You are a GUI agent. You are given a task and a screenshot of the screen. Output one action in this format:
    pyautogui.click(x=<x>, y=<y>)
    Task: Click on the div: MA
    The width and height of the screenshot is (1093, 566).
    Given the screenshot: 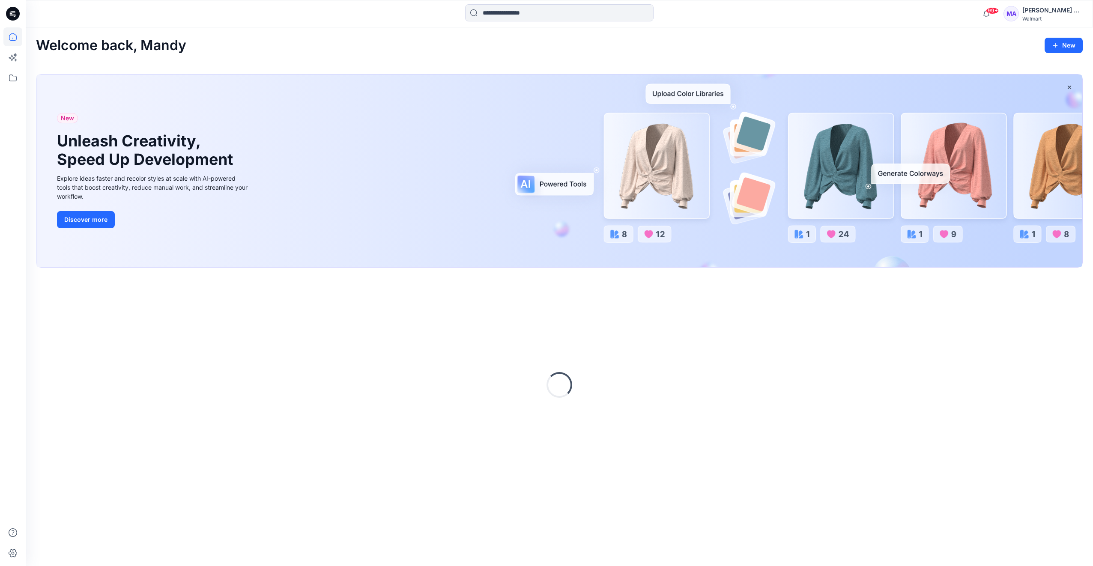 What is the action you would take?
    pyautogui.click(x=1011, y=14)
    